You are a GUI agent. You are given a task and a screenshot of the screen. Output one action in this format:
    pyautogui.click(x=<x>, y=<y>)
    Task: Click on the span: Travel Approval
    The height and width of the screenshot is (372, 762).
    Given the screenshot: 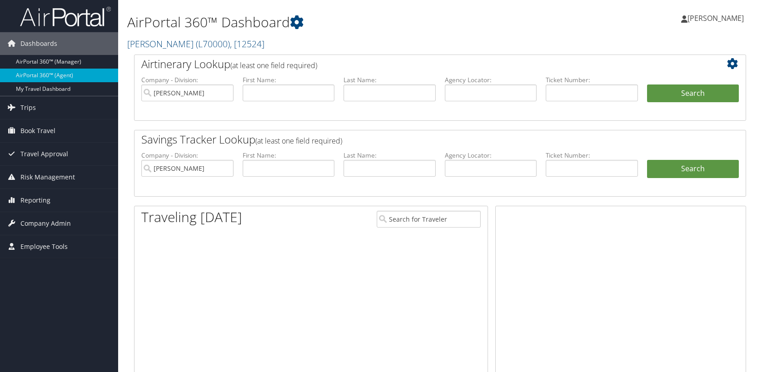 What is the action you would take?
    pyautogui.click(x=44, y=154)
    